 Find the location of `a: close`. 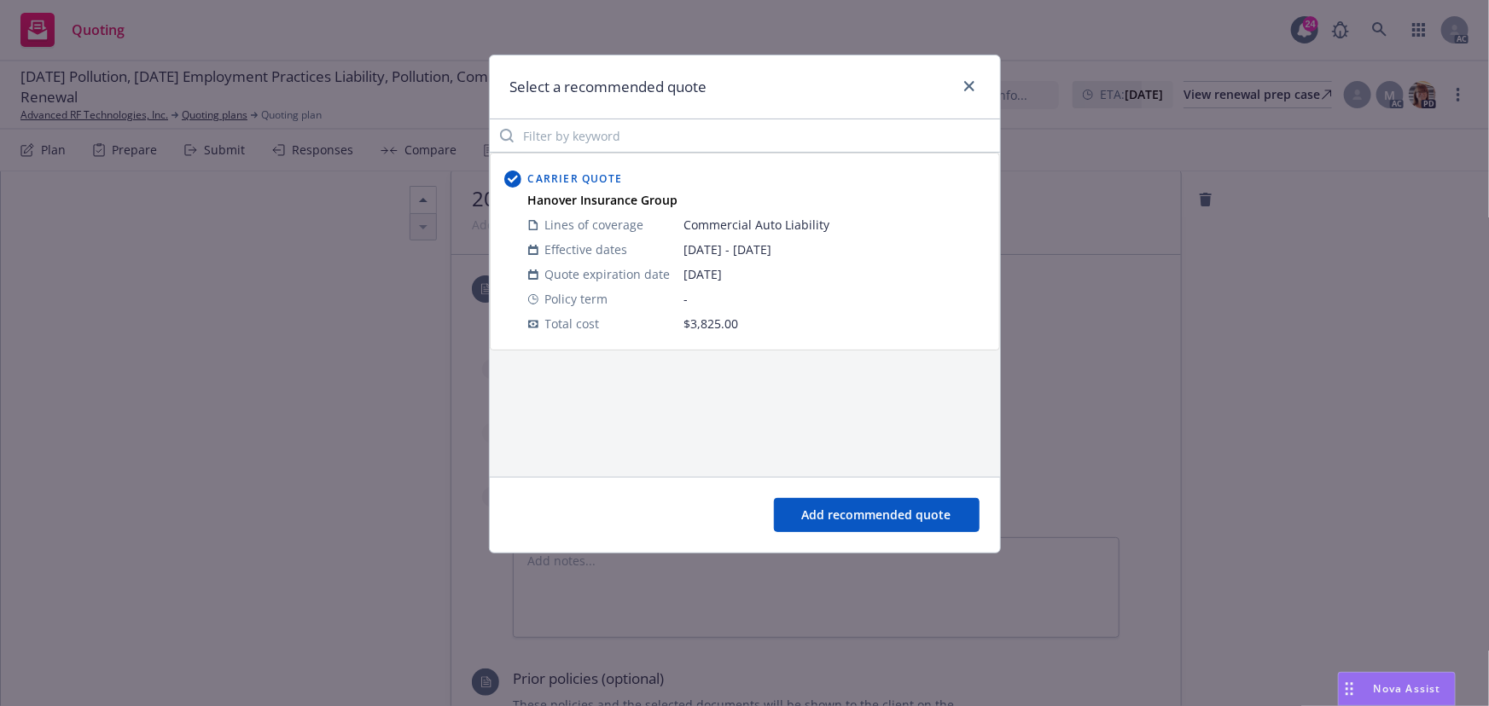

a: close is located at coordinates (969, 86).